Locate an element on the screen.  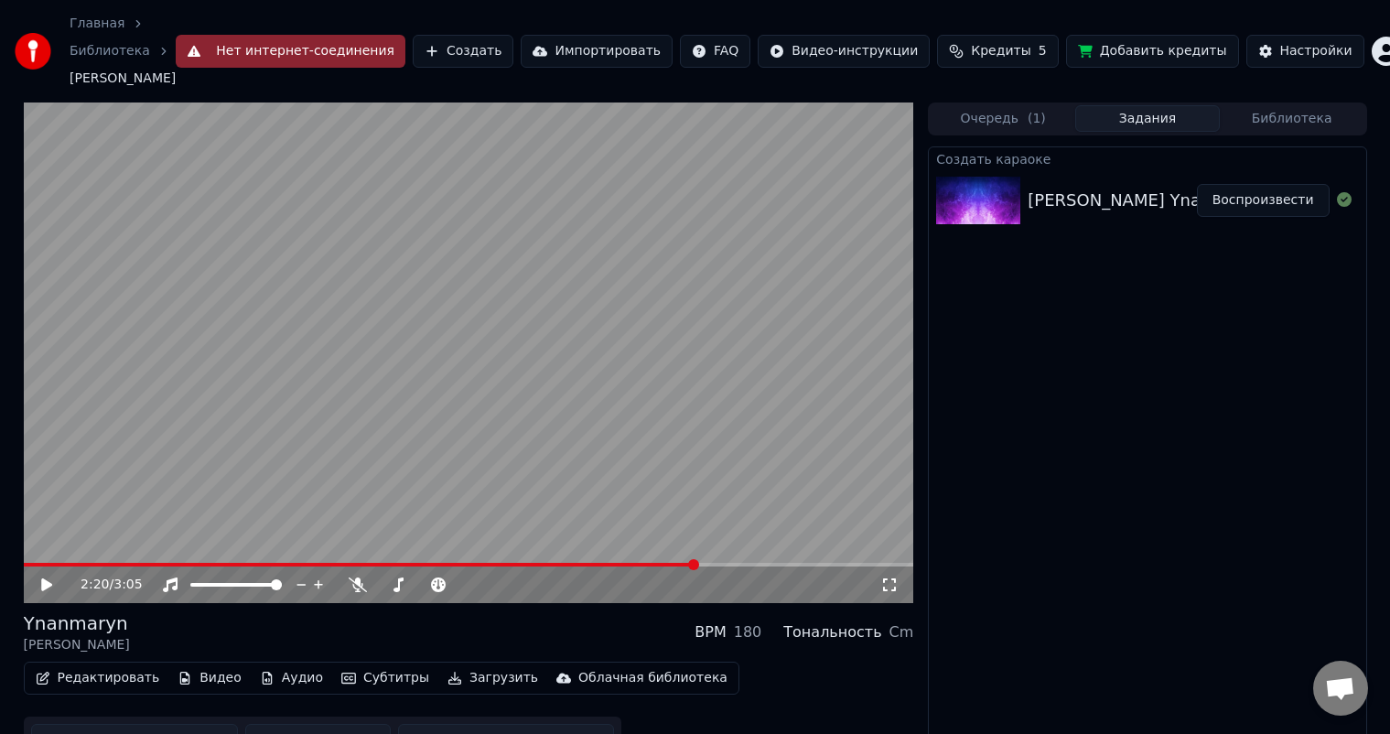
nav: breadcrumb is located at coordinates (123, 51).